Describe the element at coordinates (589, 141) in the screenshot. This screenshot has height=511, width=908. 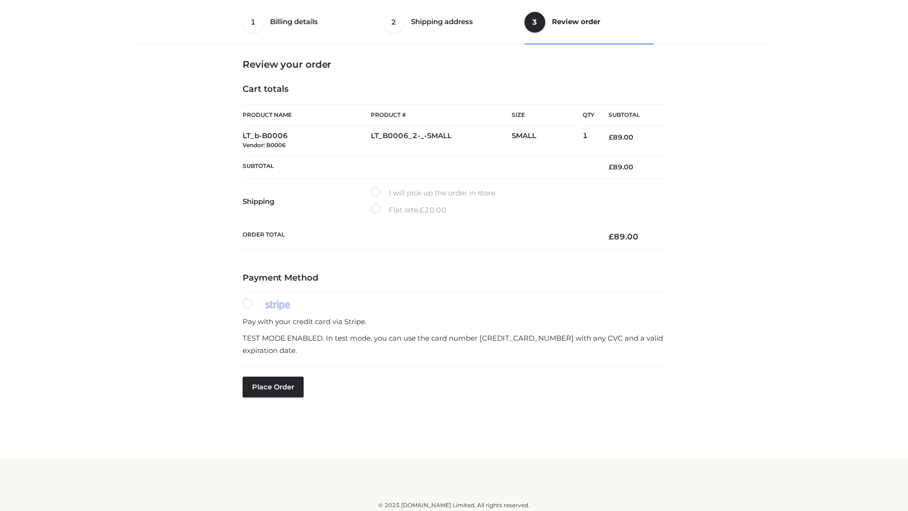
I see `td: 1` at that location.